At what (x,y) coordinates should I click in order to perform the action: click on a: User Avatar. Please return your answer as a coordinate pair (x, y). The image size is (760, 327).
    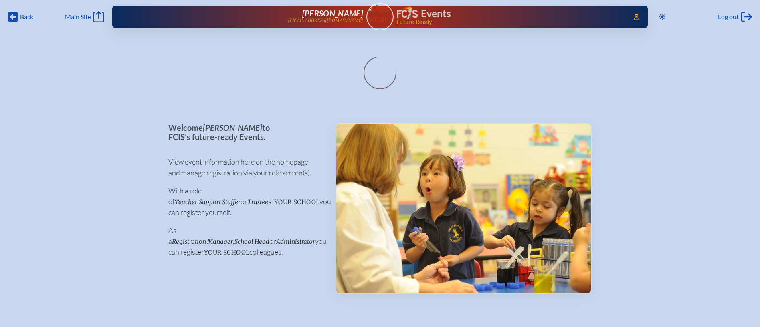
    Looking at the image, I should click on (380, 17).